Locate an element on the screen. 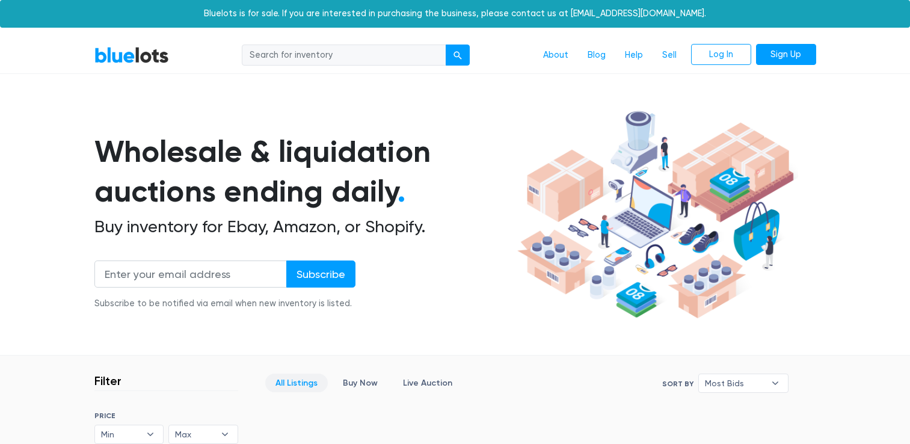 This screenshot has height=444, width=910. input: Subscribe is located at coordinates (320, 274).